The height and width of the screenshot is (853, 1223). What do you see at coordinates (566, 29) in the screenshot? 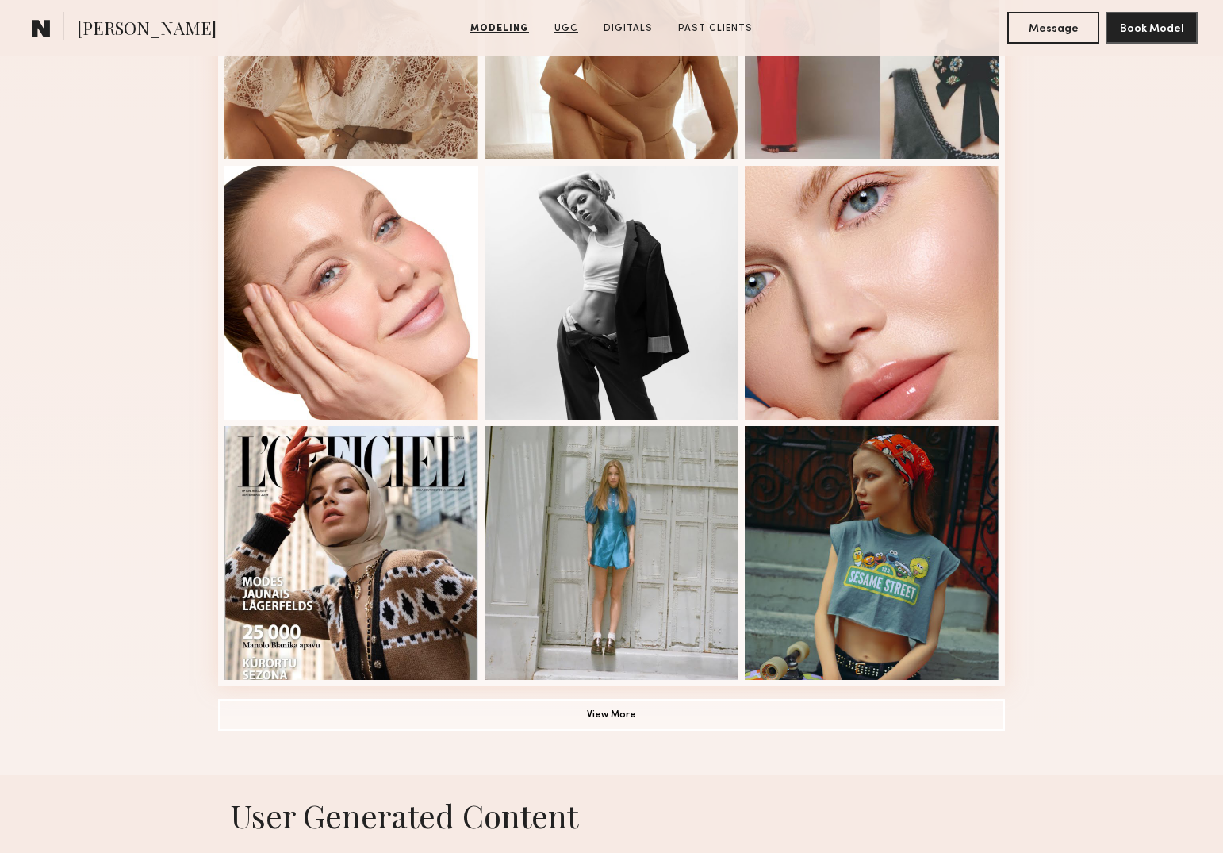
I see `a: UGC` at bounding box center [566, 29].